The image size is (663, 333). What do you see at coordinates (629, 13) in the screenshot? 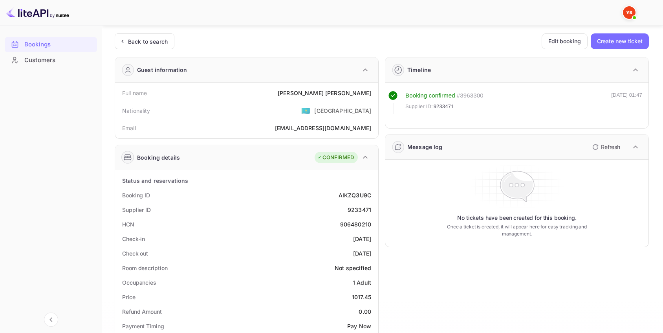
I see `img: Yandex Support` at bounding box center [629, 13].